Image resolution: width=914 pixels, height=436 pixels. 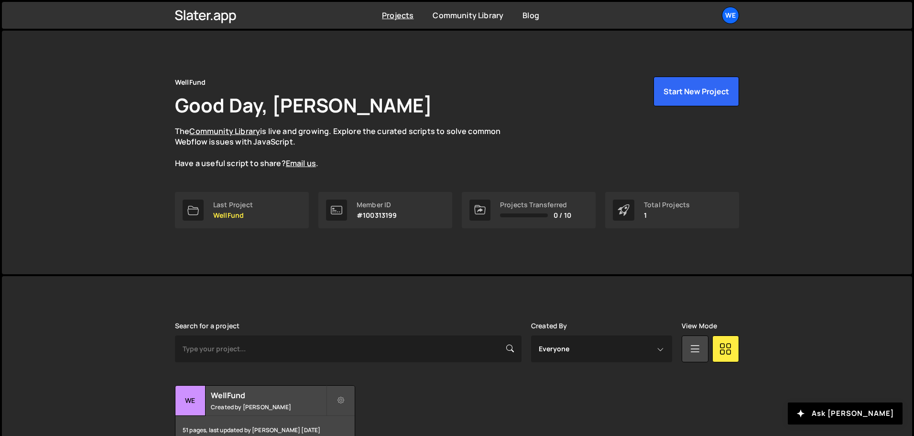 I want to click on label: Created By, so click(x=550, y=326).